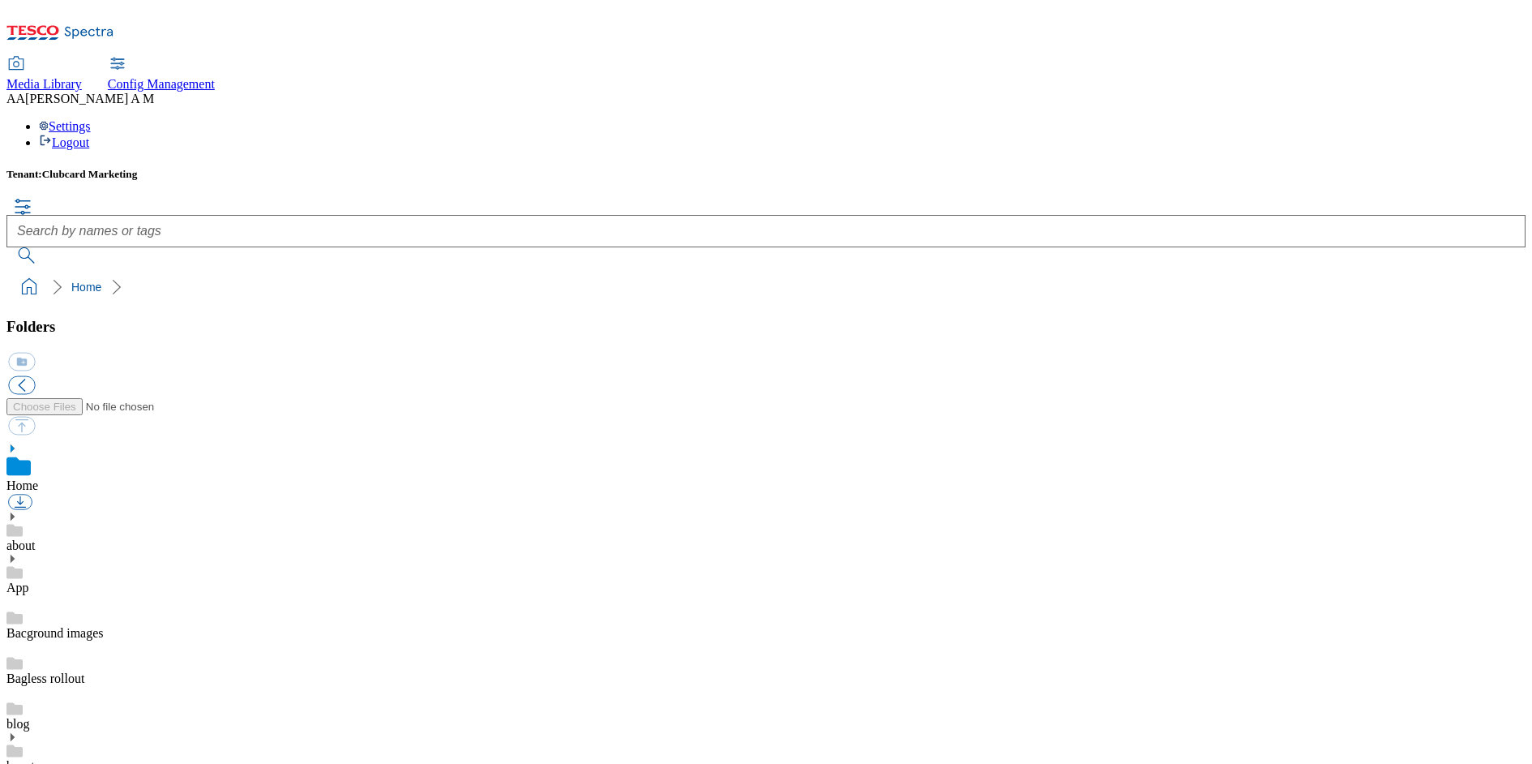  Describe the element at coordinates (15, 98) in the screenshot. I see `span: AA` at that location.